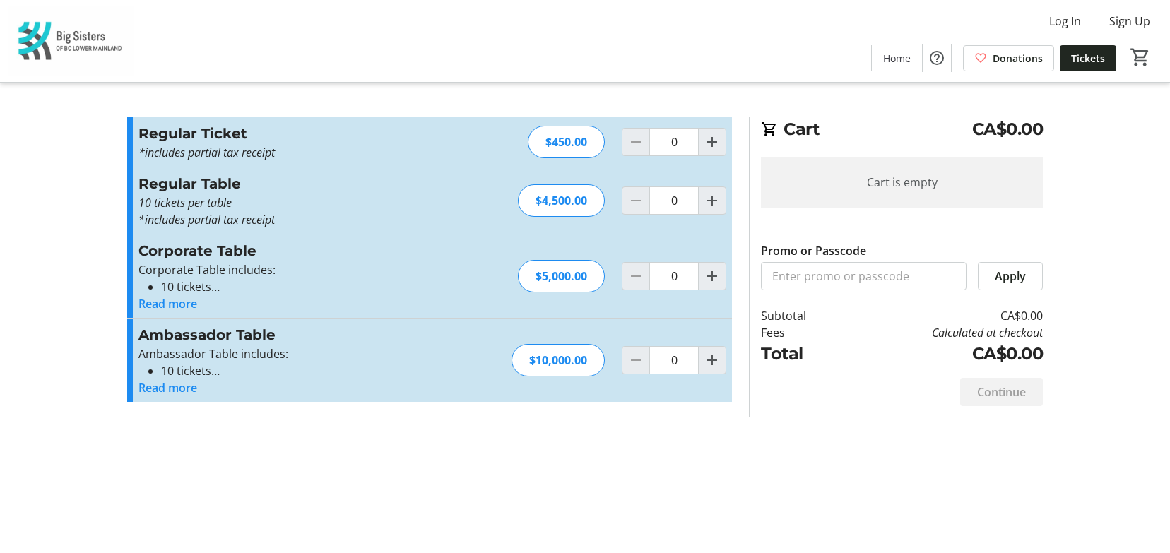  I want to click on span: Sign Up, so click(1130, 21).